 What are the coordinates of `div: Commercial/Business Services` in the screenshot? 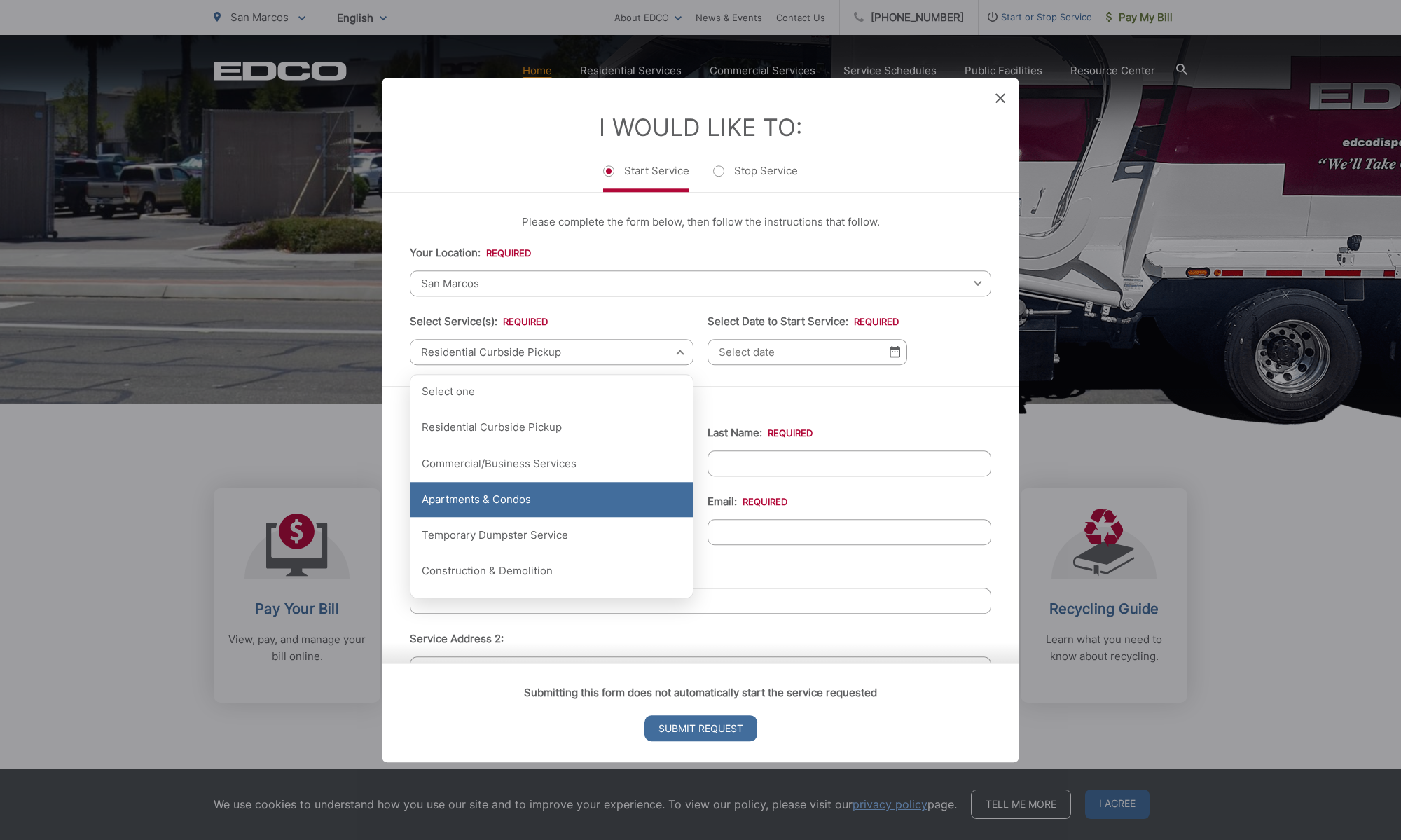 It's located at (552, 463).